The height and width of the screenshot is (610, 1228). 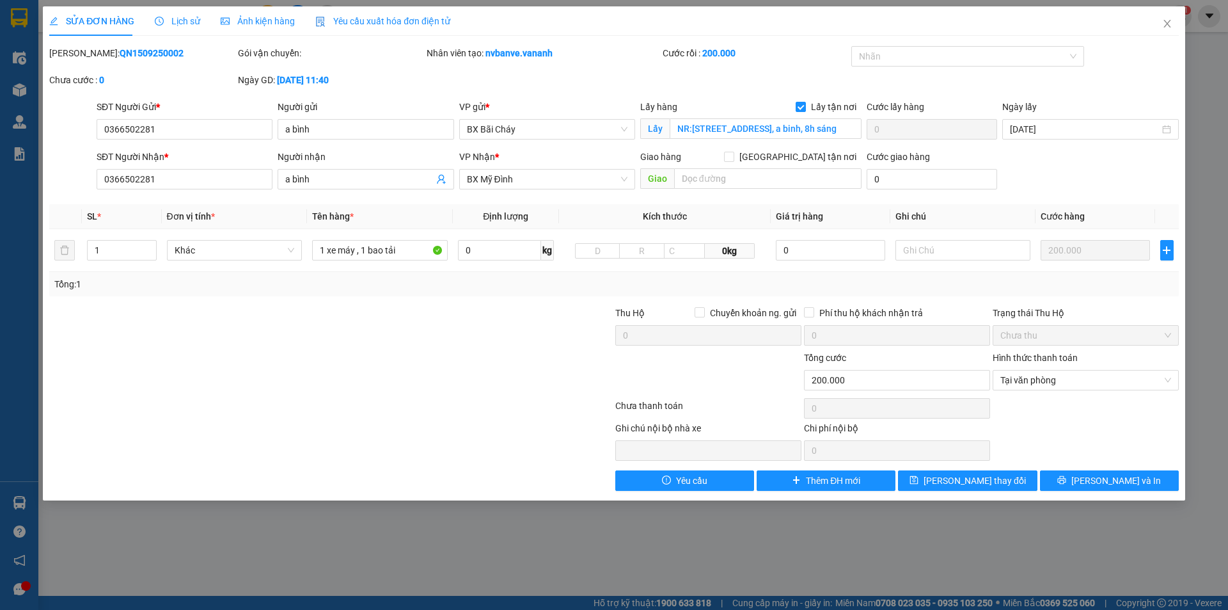 What do you see at coordinates (235, 250) in the screenshot?
I see `span: Khác` at bounding box center [235, 250].